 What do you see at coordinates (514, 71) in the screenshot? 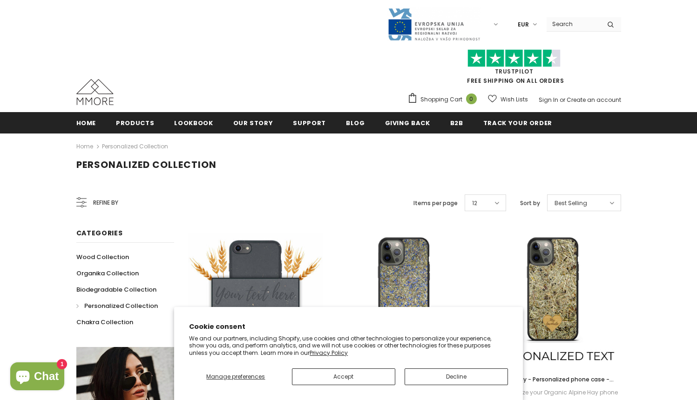
I see `a: Trustpilot` at bounding box center [514, 71].